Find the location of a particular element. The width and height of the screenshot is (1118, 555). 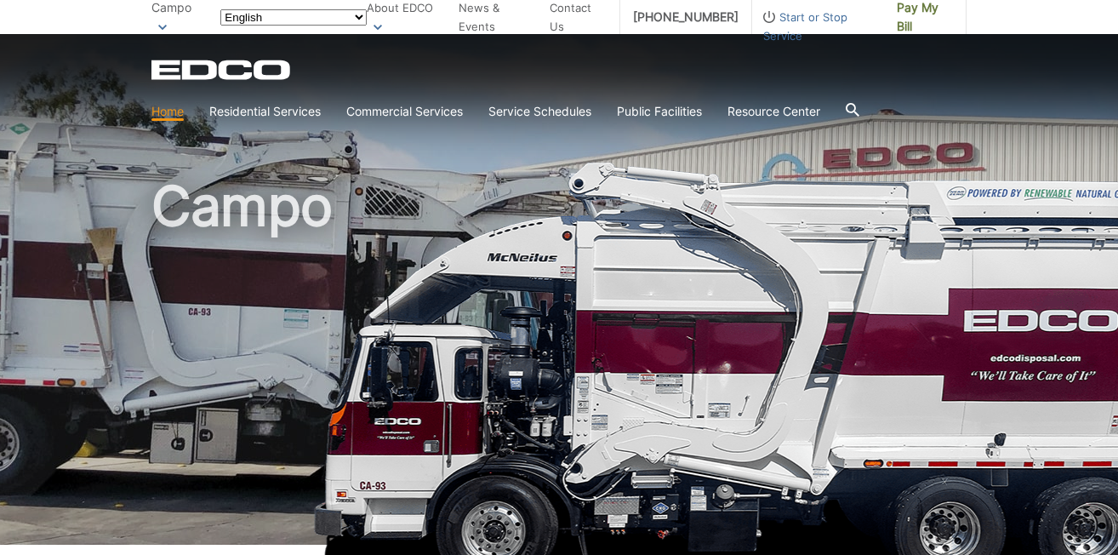

a: Commercial Services is located at coordinates (404, 111).